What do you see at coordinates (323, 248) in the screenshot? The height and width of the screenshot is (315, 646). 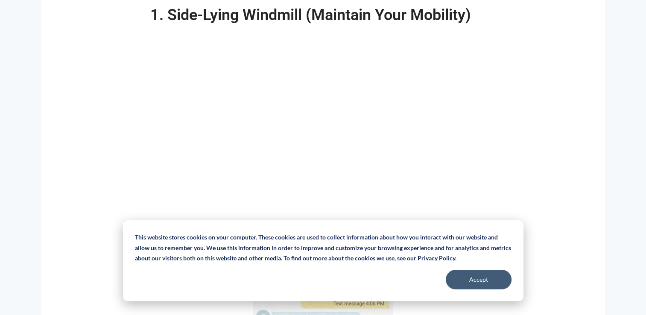 I see `p: This website stores cookies on your computer. These cookies are used to collect information about...` at bounding box center [323, 248].